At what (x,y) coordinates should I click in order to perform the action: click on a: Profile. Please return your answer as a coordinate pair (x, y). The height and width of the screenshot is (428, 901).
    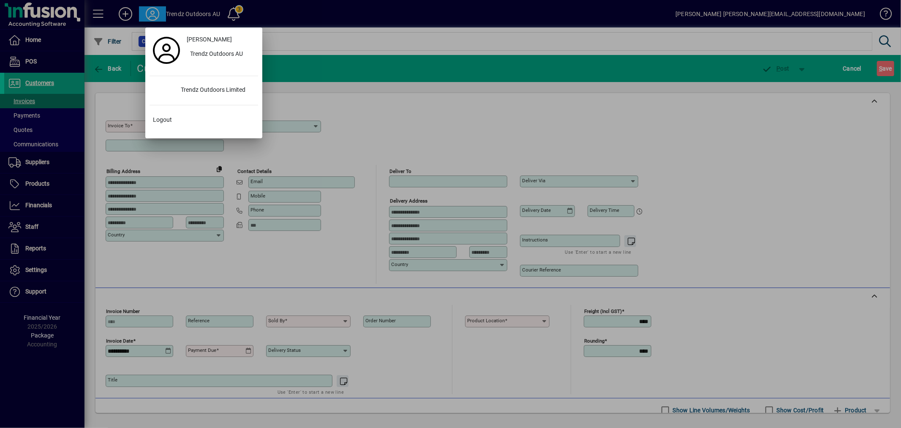
    Looking at the image, I should click on (166, 50).